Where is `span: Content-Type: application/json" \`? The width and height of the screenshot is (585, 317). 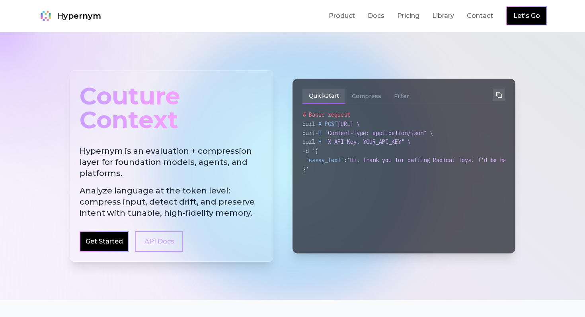
span: Content-Type: application/json" \ is located at coordinates (380, 133).